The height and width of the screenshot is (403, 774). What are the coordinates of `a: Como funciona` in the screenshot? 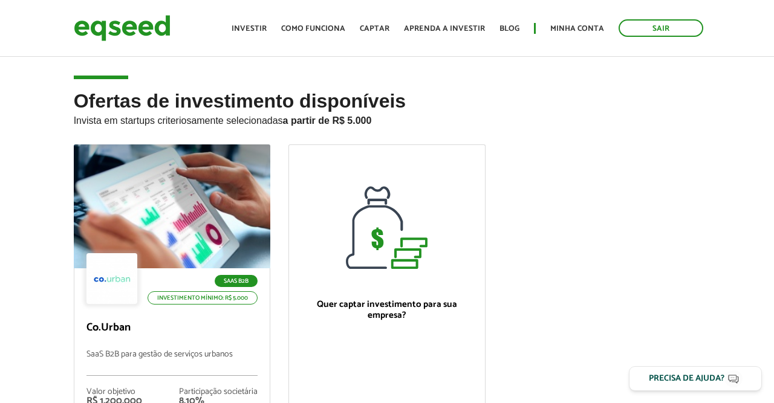 It's located at (313, 28).